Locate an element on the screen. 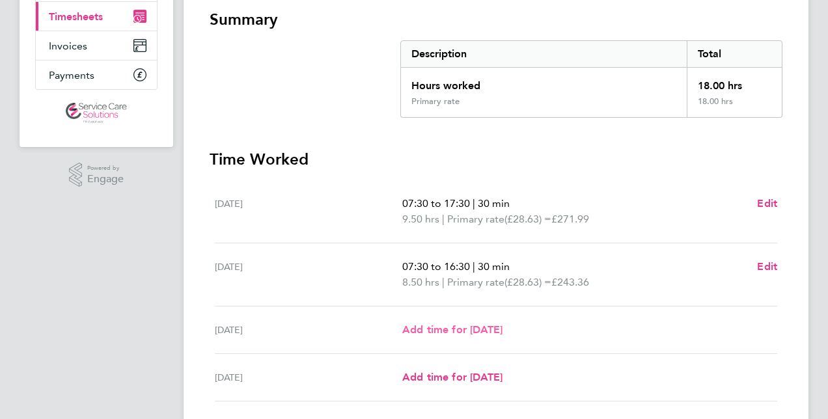  span: £243.36 is located at coordinates (570, 282).